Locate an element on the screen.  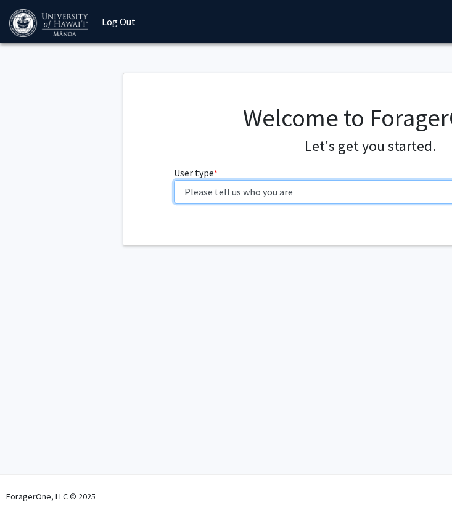
label: User type is located at coordinates (196, 173).